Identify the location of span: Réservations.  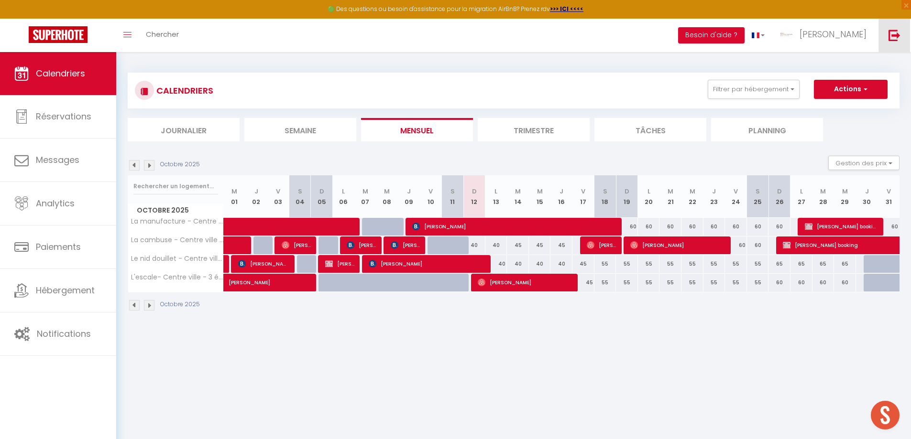
(64, 116).